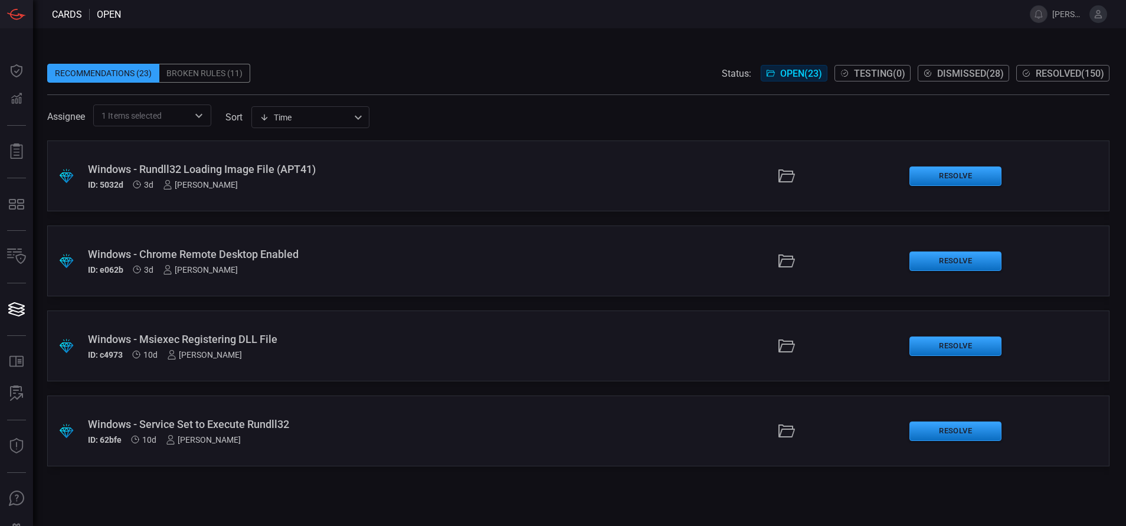  Describe the element at coordinates (106, 270) in the screenshot. I see `h5: ID: e062b` at that location.